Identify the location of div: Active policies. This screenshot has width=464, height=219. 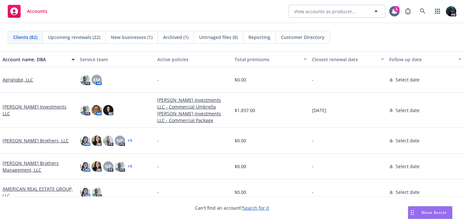
(193, 59).